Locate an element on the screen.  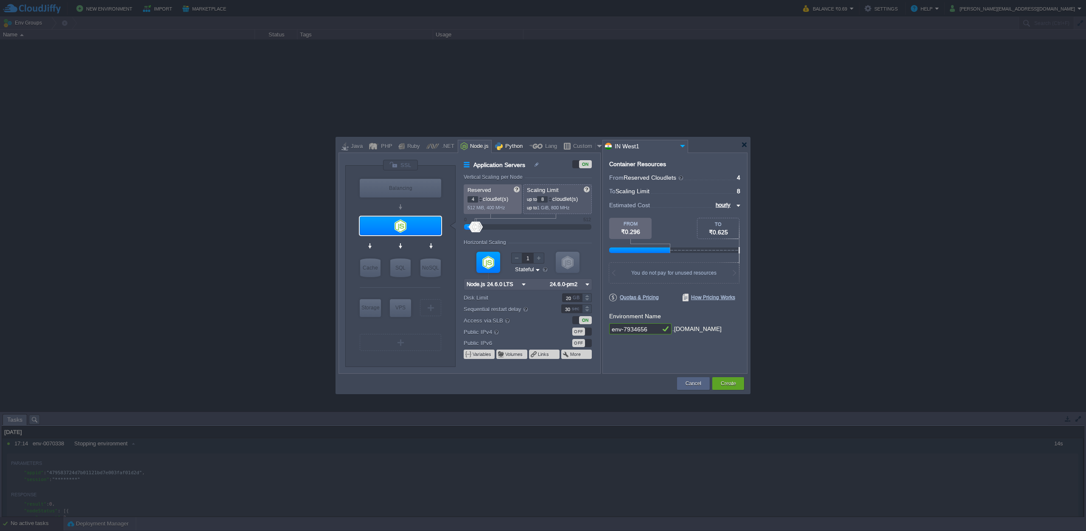
span: How Pricing Works is located at coordinates (709, 298).